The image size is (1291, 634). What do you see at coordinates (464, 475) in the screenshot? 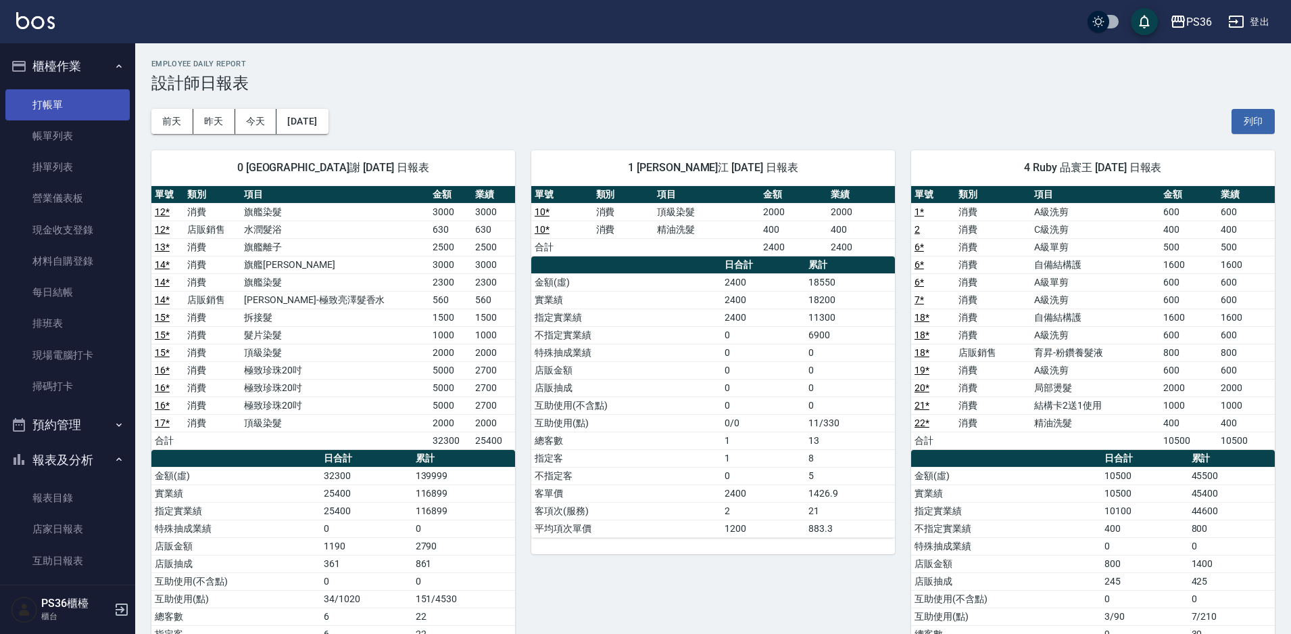
I see `td: 139999` at bounding box center [464, 475].